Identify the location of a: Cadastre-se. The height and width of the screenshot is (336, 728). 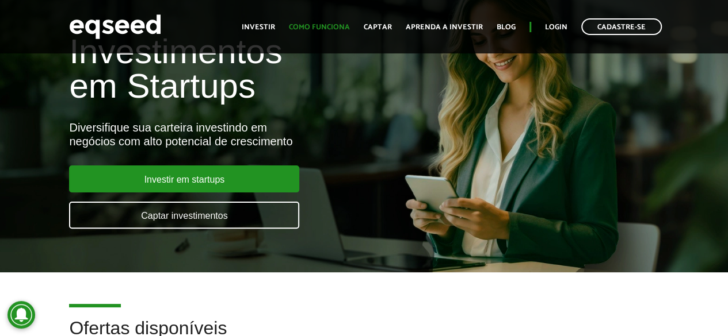
(621, 26).